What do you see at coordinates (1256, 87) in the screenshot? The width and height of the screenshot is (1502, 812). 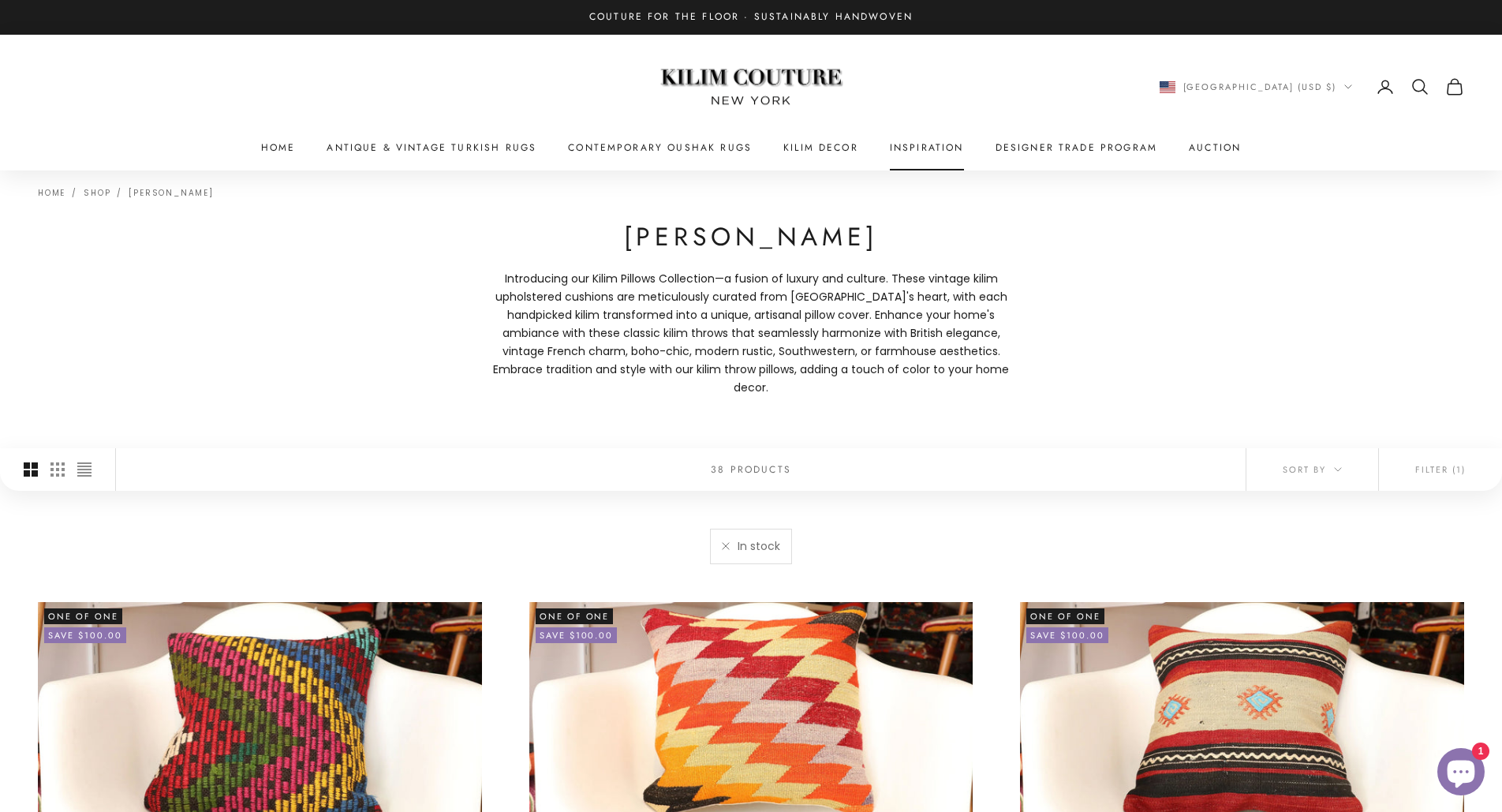 I see `button: Change country or currency` at bounding box center [1256, 87].